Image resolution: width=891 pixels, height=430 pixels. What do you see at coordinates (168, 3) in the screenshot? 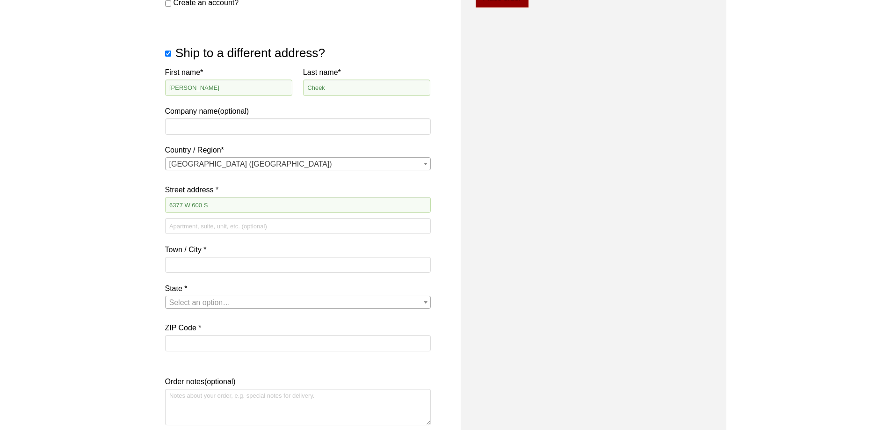
I see `input: Create an account?` at bounding box center [168, 3].